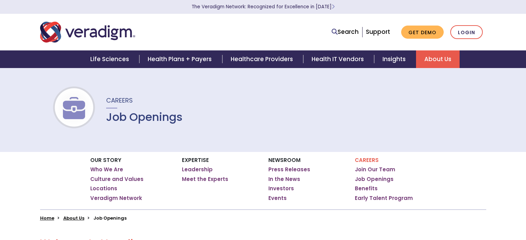 The width and height of the screenshot is (526, 240). What do you see at coordinates (116, 198) in the screenshot?
I see `a: Veradigm Network` at bounding box center [116, 198].